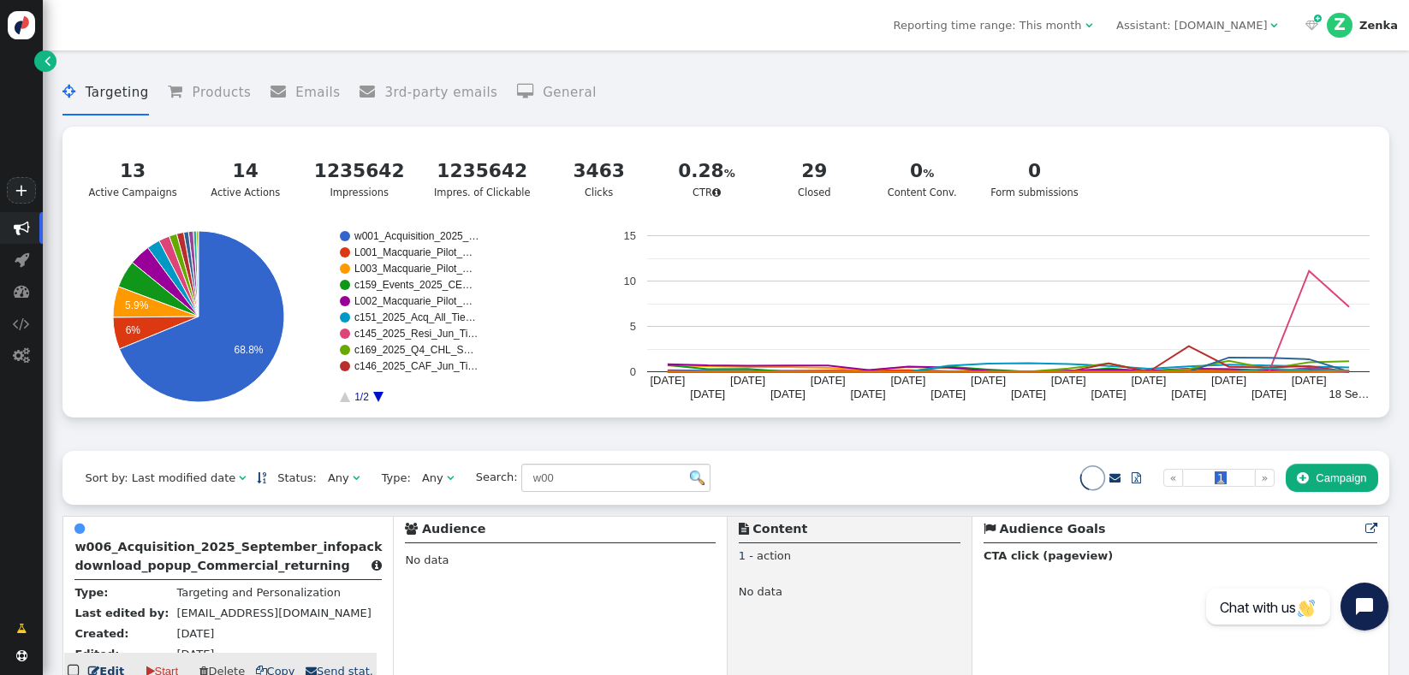  I want to click on a: 0.28CTR, so click(706, 179).